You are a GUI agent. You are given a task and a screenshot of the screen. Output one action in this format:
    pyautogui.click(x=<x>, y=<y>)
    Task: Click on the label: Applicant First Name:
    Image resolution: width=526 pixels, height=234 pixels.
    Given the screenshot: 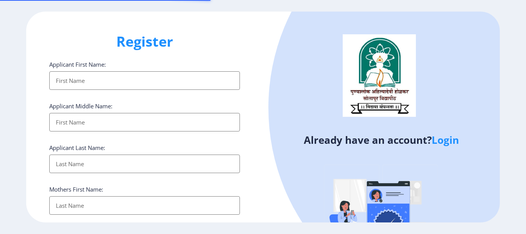 What is the action you would take?
    pyautogui.click(x=77, y=64)
    